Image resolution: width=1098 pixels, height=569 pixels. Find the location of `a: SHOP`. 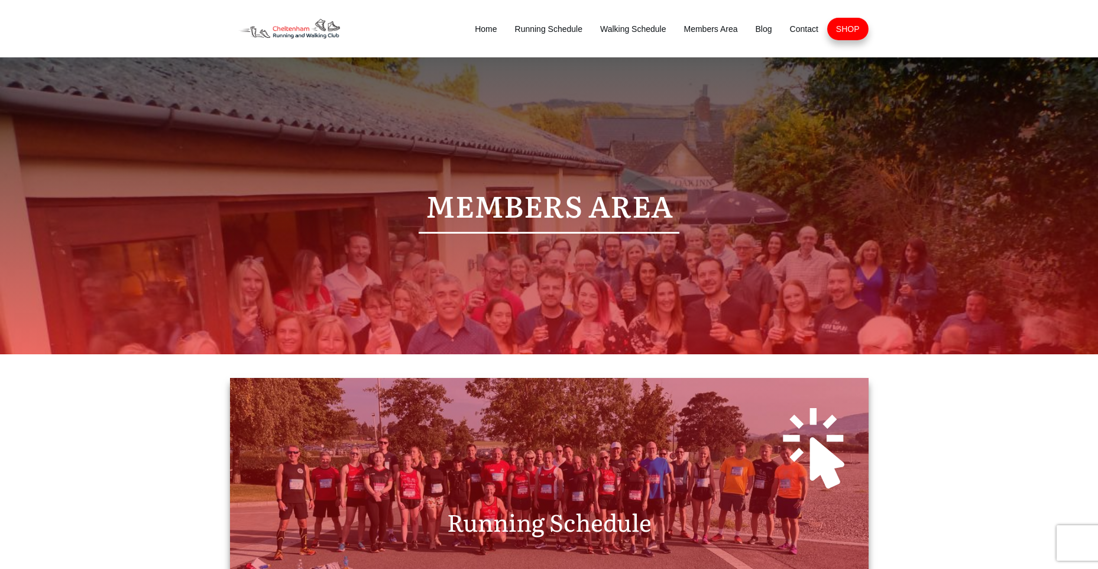

a: SHOP is located at coordinates (848, 29).